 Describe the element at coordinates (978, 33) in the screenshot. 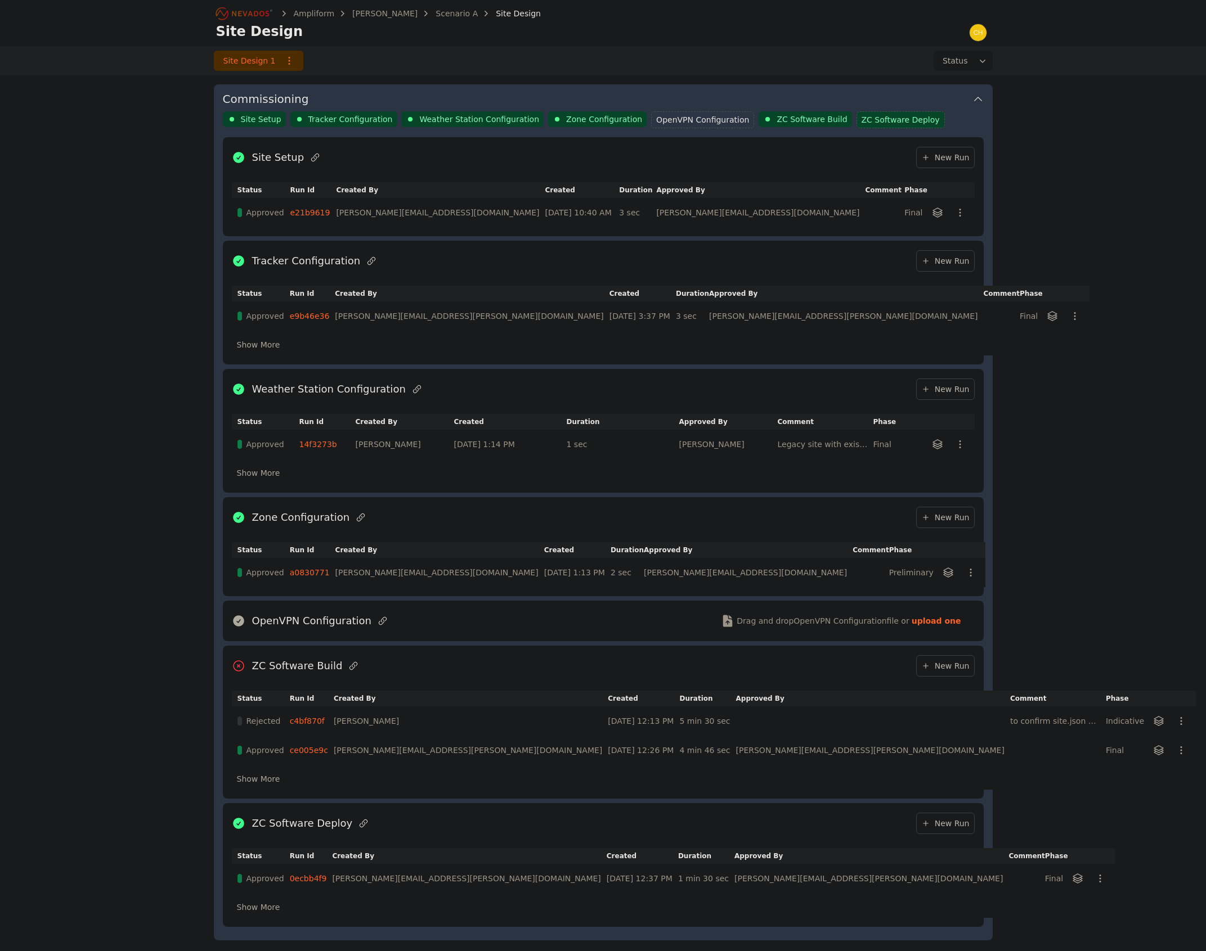

I see `img: chris.young@nevados.solar` at that location.